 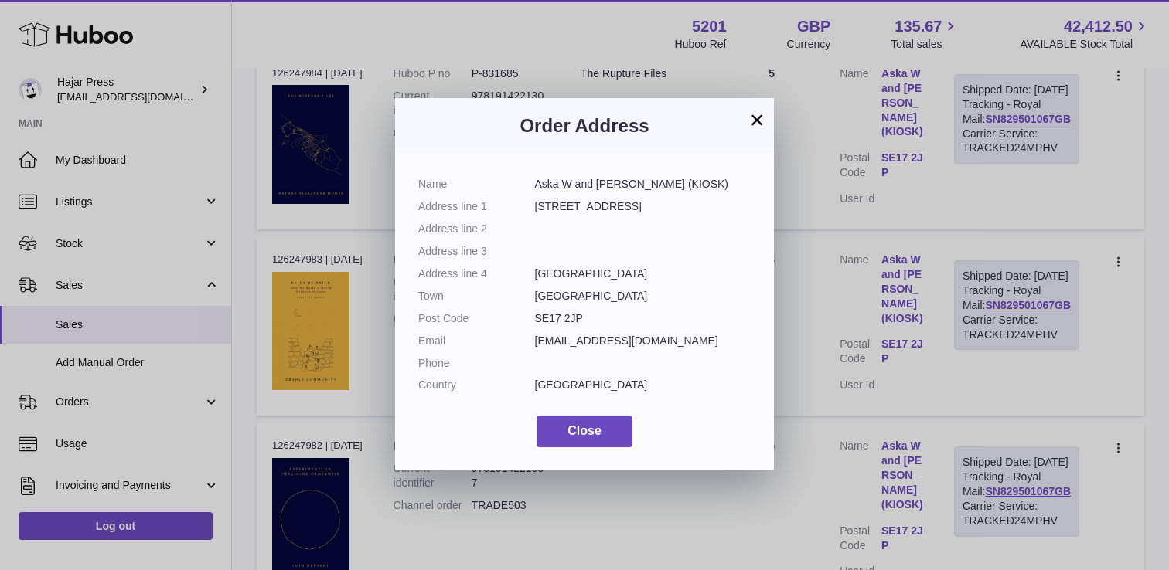 I want to click on dt: Address line 4, so click(x=476, y=274).